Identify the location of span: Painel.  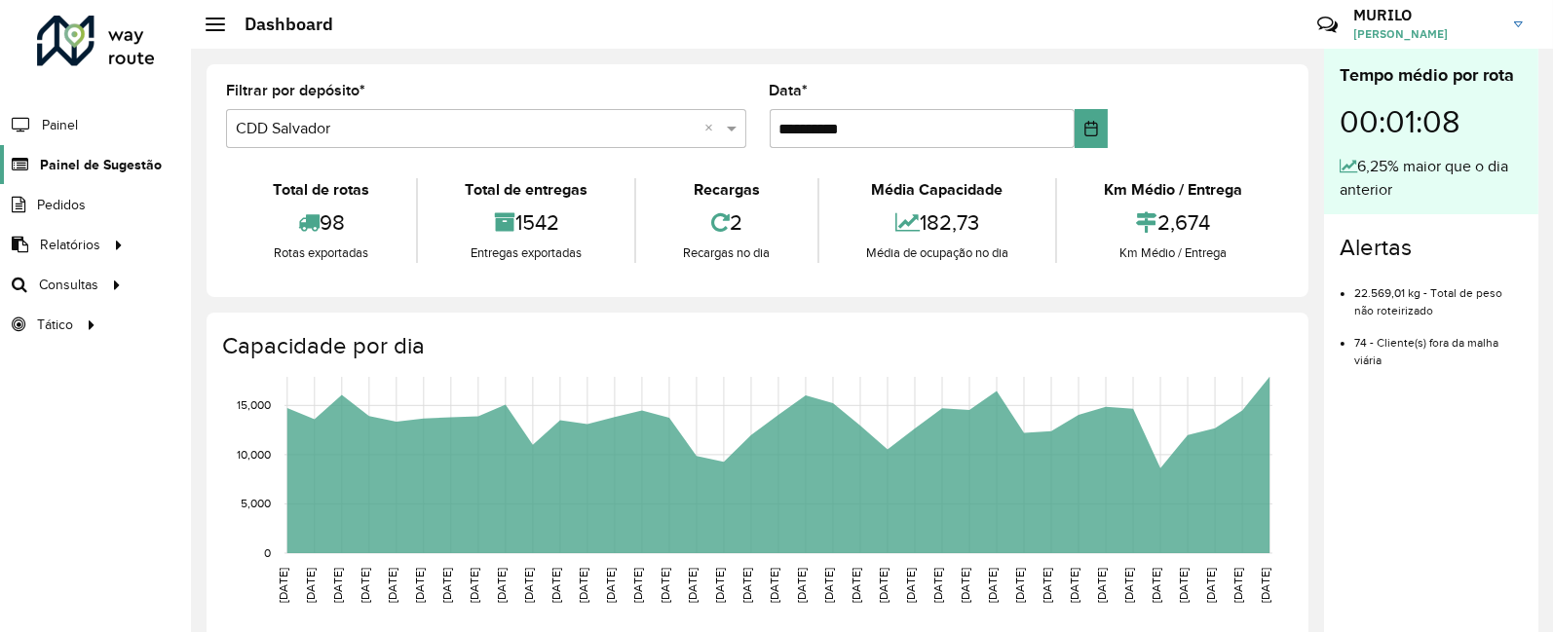
(59, 125).